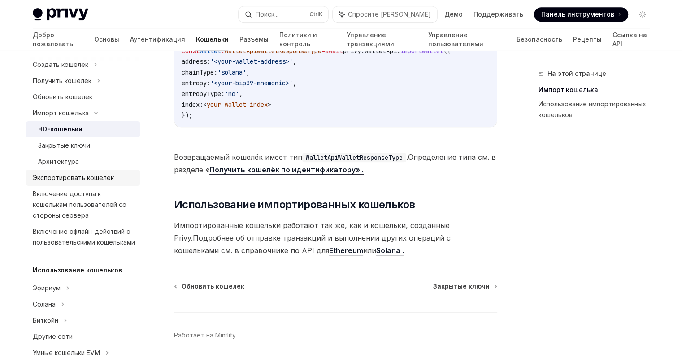  Describe the element at coordinates (456, 39) in the screenshot. I see `font: Управление пользователями` at that location.